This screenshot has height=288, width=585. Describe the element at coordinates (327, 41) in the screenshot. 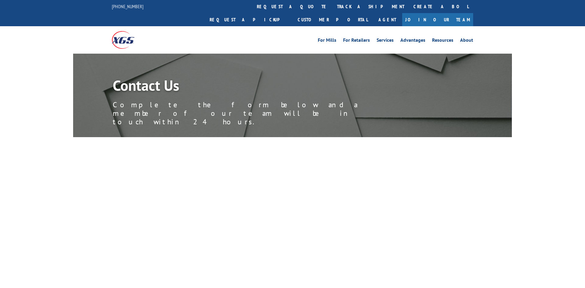

I see `a: For Mills` at that location.